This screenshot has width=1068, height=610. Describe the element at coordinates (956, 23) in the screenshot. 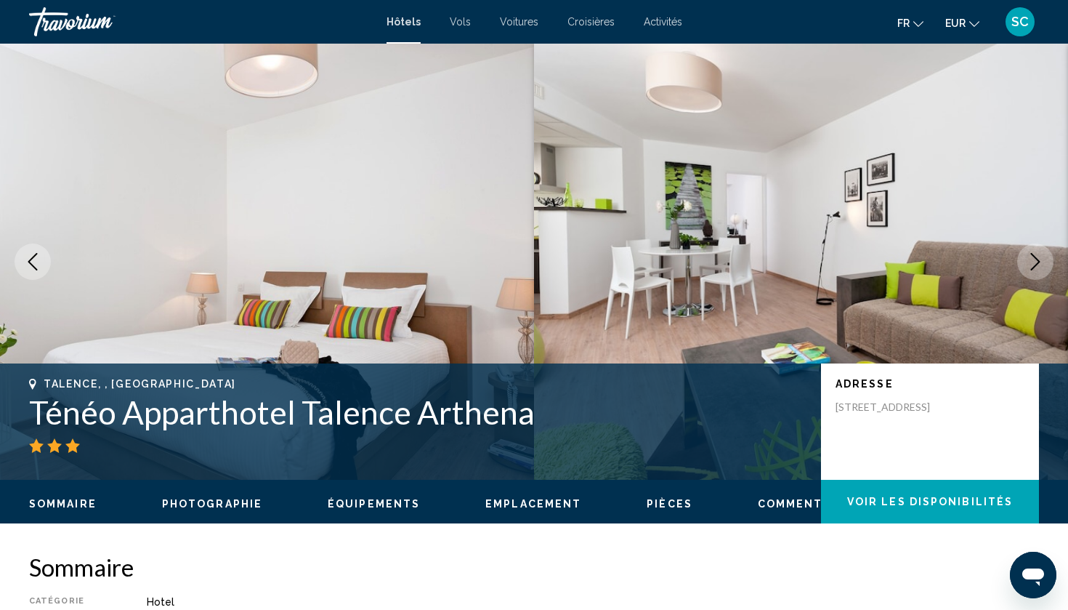

I see `span: EUR` at that location.